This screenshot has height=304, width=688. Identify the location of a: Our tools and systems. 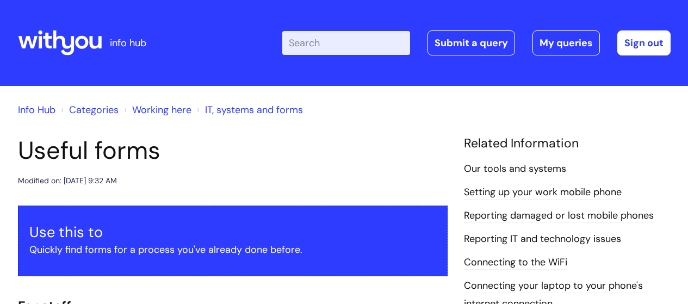
(515, 169).